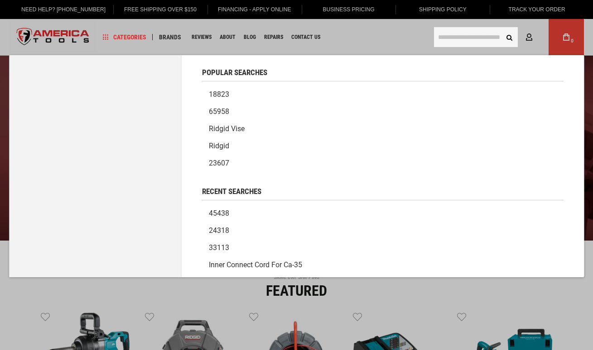 This screenshot has width=593, height=350. I want to click on a: 65958, so click(382, 112).